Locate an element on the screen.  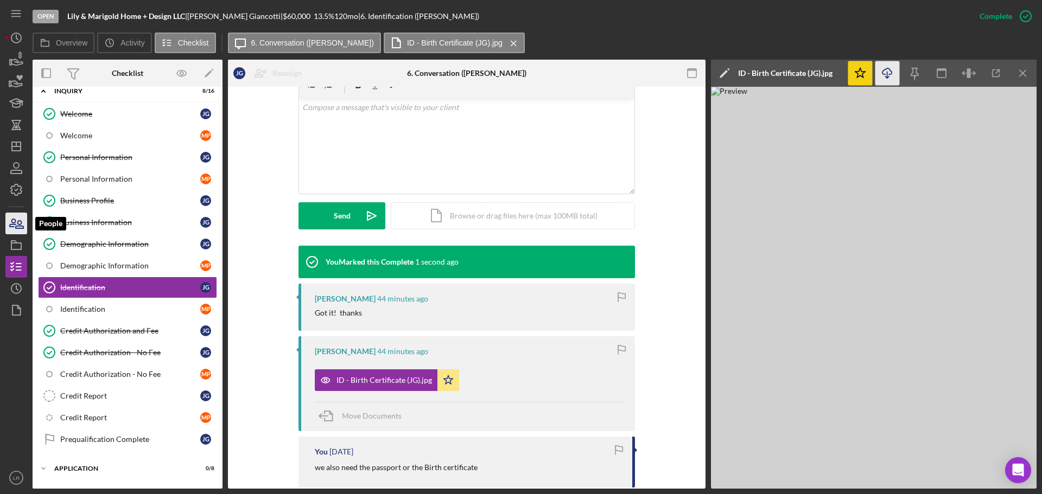
button: Move Documents is located at coordinates (364, 416).